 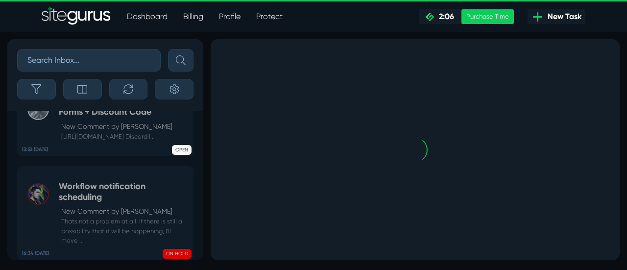 I want to click on a: SiteGurus, so click(x=76, y=17).